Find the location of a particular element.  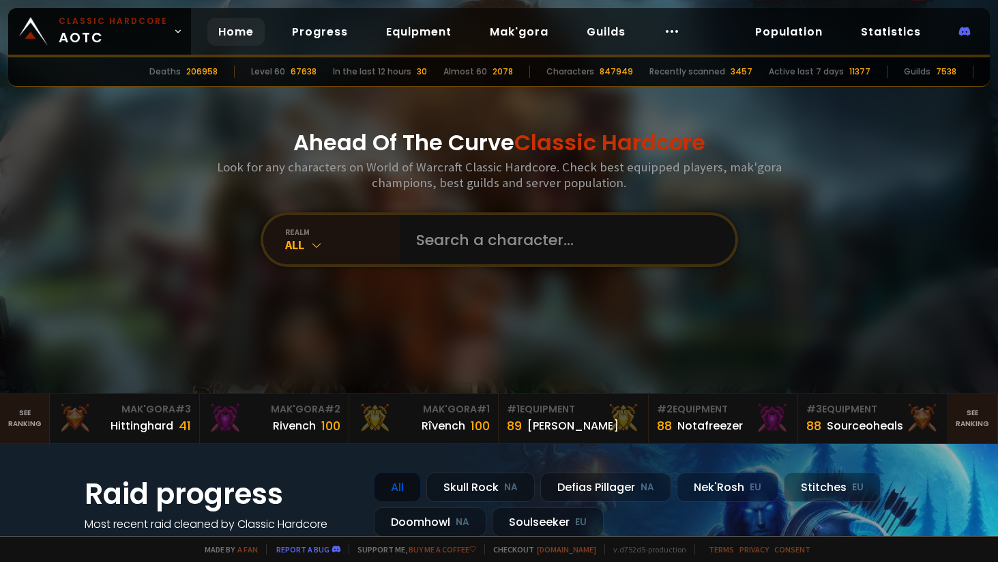

a: Privacy is located at coordinates (754, 549).